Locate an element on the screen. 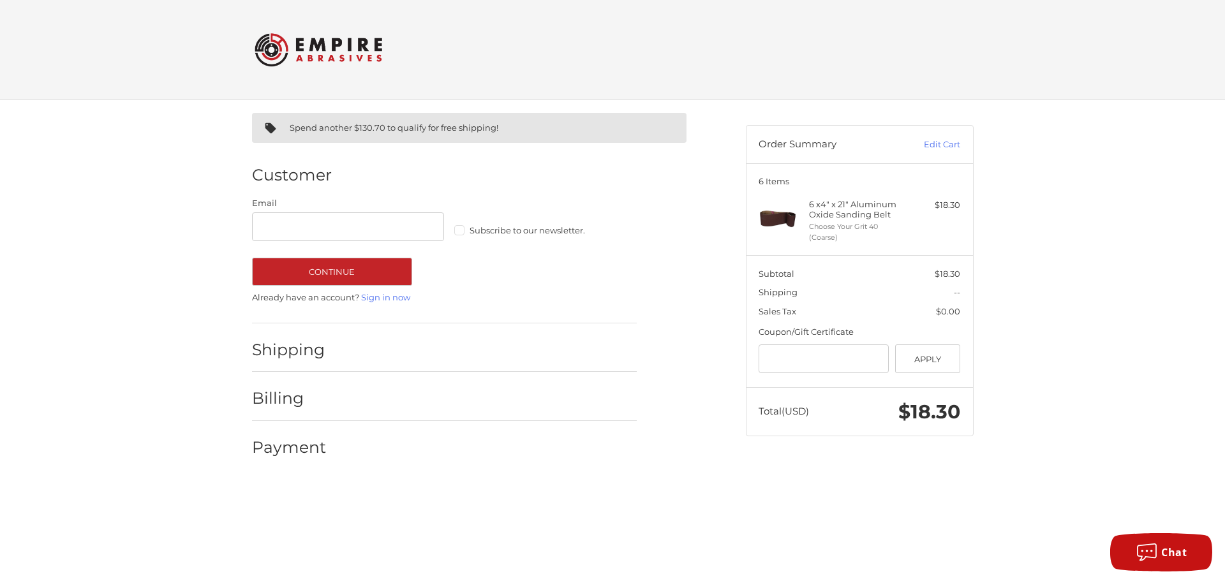 The image size is (1225, 581). span: Total (USD) is located at coordinates (784, 411).